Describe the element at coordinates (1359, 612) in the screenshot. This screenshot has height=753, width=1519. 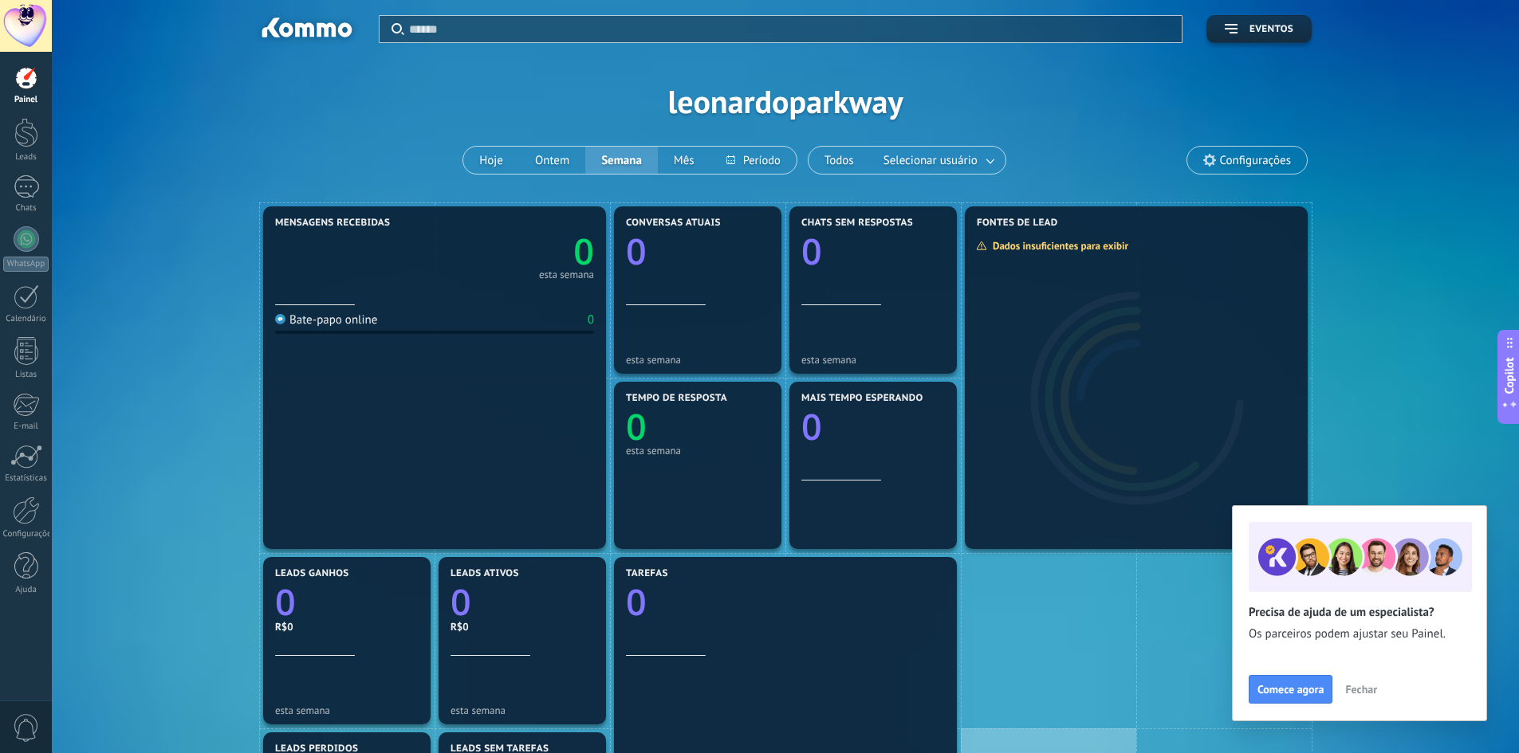
I see `h2: Precisa de ajuda de um especialista?` at that location.